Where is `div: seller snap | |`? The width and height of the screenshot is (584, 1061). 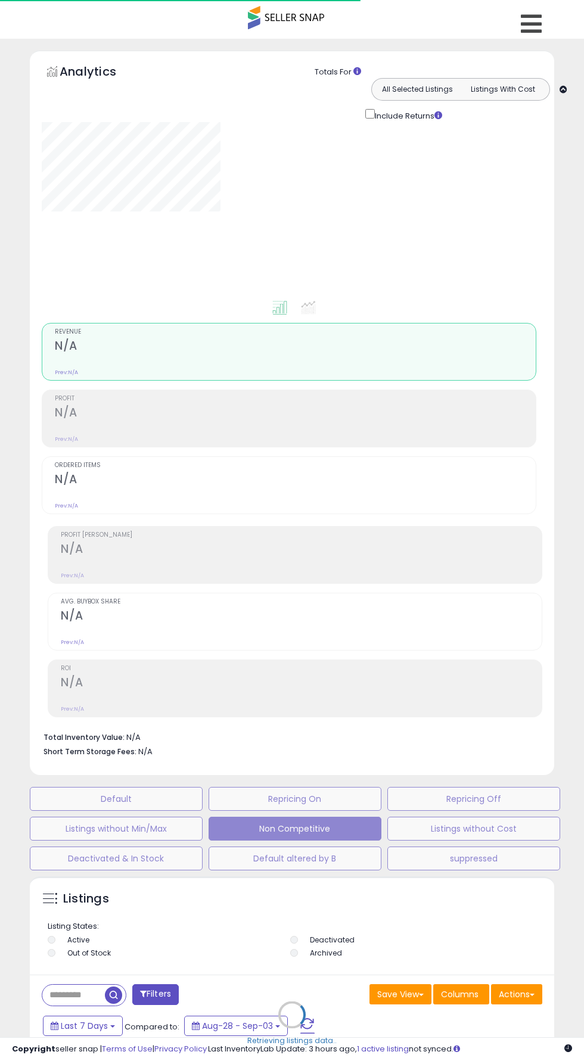
div: seller snap | | is located at coordinates (109, 1049).